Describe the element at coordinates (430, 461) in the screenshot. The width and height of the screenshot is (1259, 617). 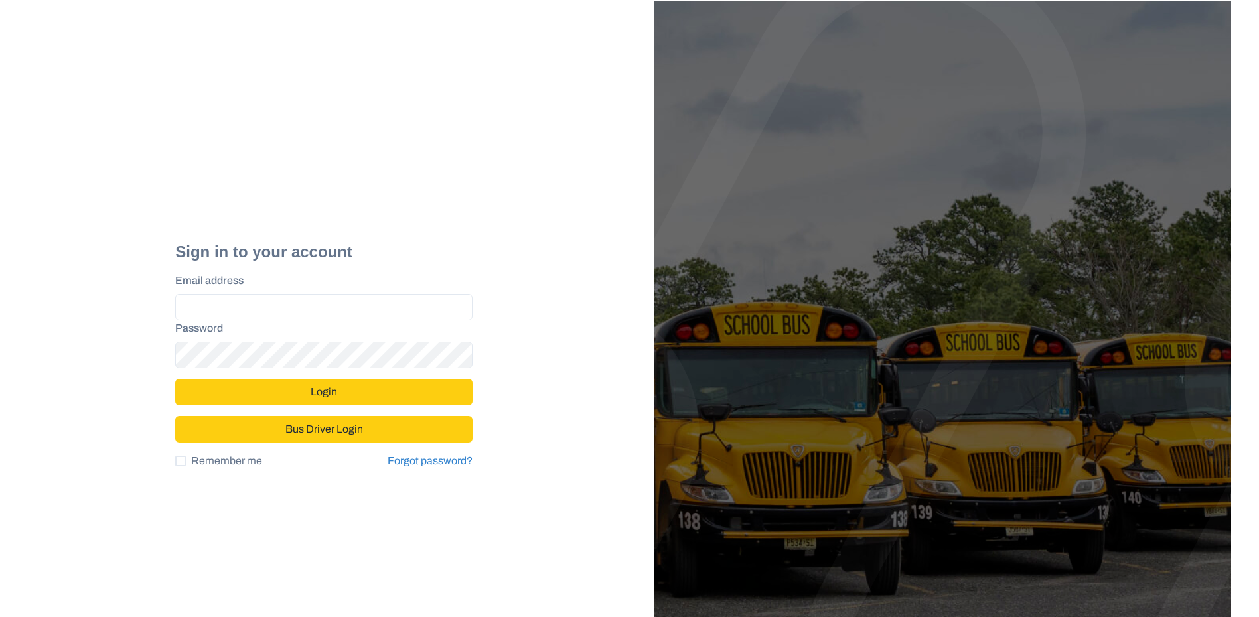
I see `a: Forgot password?` at that location.